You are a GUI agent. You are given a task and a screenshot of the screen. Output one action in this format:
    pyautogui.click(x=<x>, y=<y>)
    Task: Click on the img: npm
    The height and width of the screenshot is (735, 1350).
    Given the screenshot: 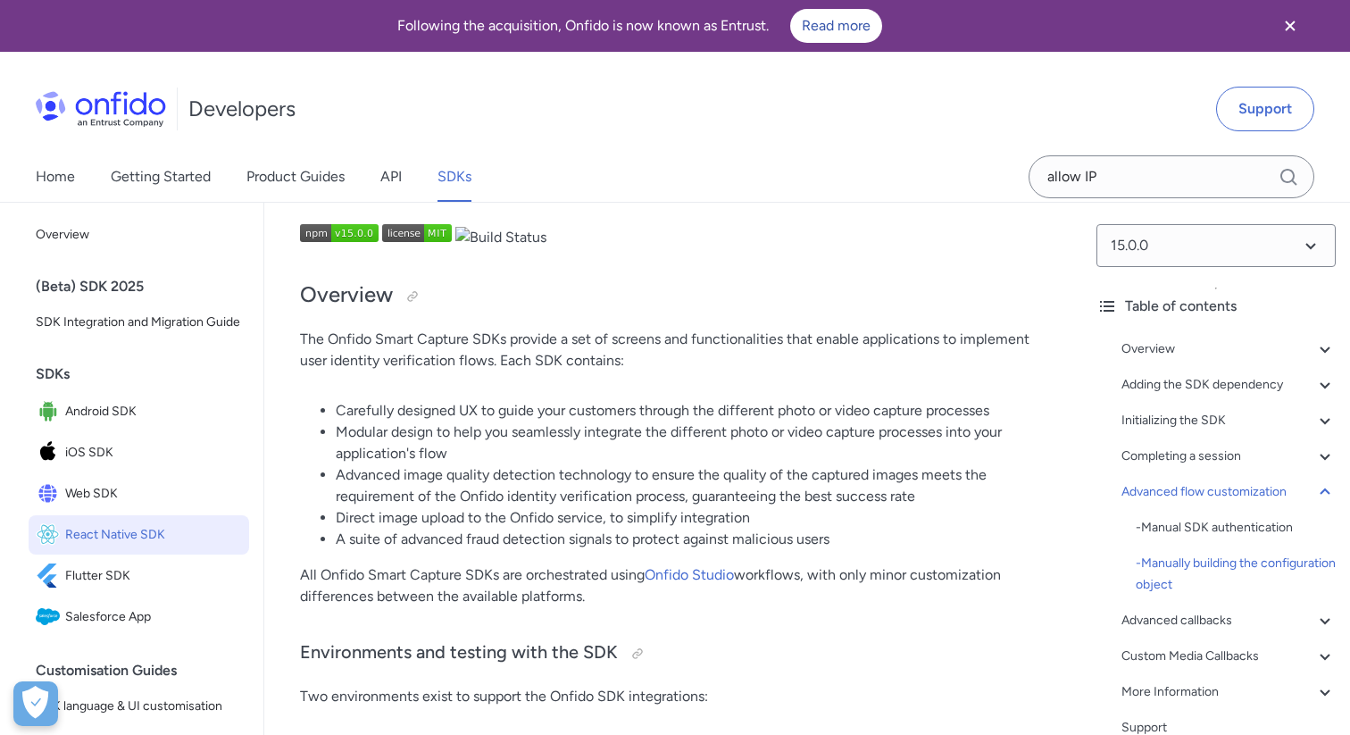 What is the action you would take?
    pyautogui.click(x=339, y=233)
    